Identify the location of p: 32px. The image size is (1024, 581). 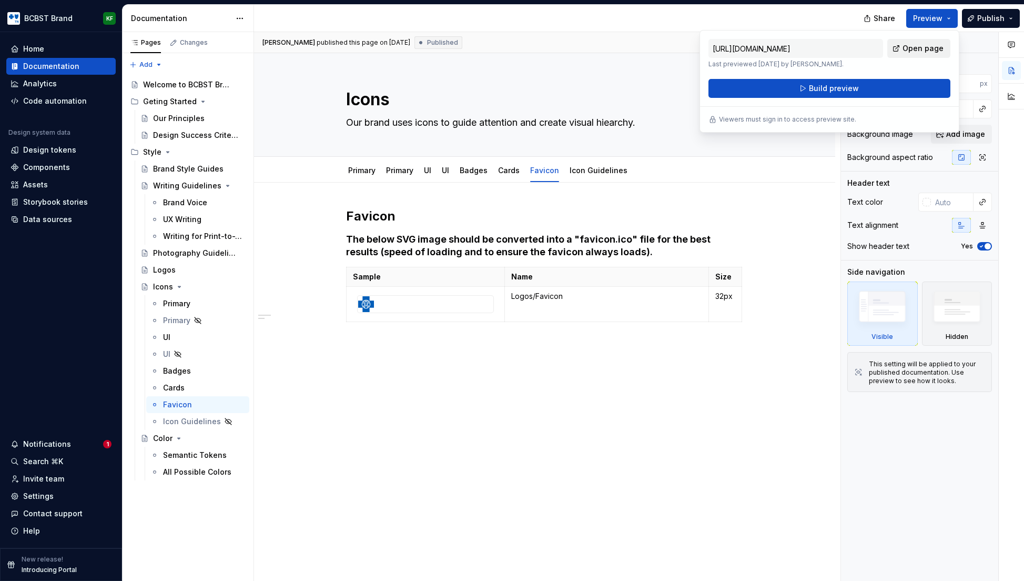
(725, 296).